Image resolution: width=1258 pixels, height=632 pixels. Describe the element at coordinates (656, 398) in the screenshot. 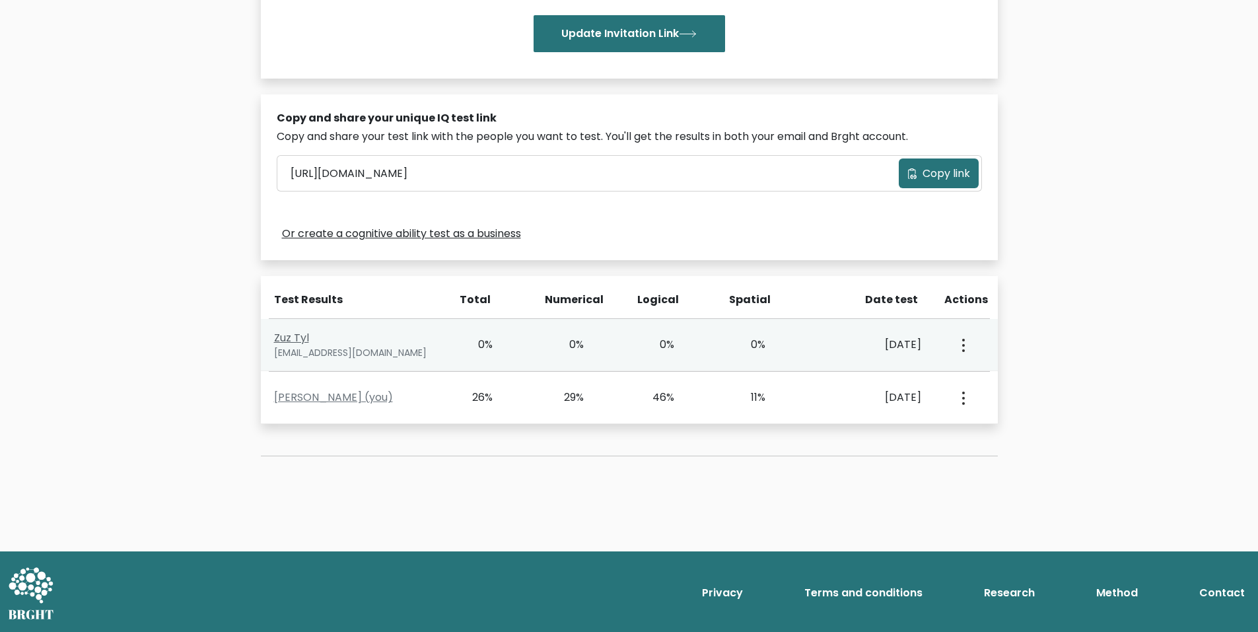

I see `div: 46%` at that location.